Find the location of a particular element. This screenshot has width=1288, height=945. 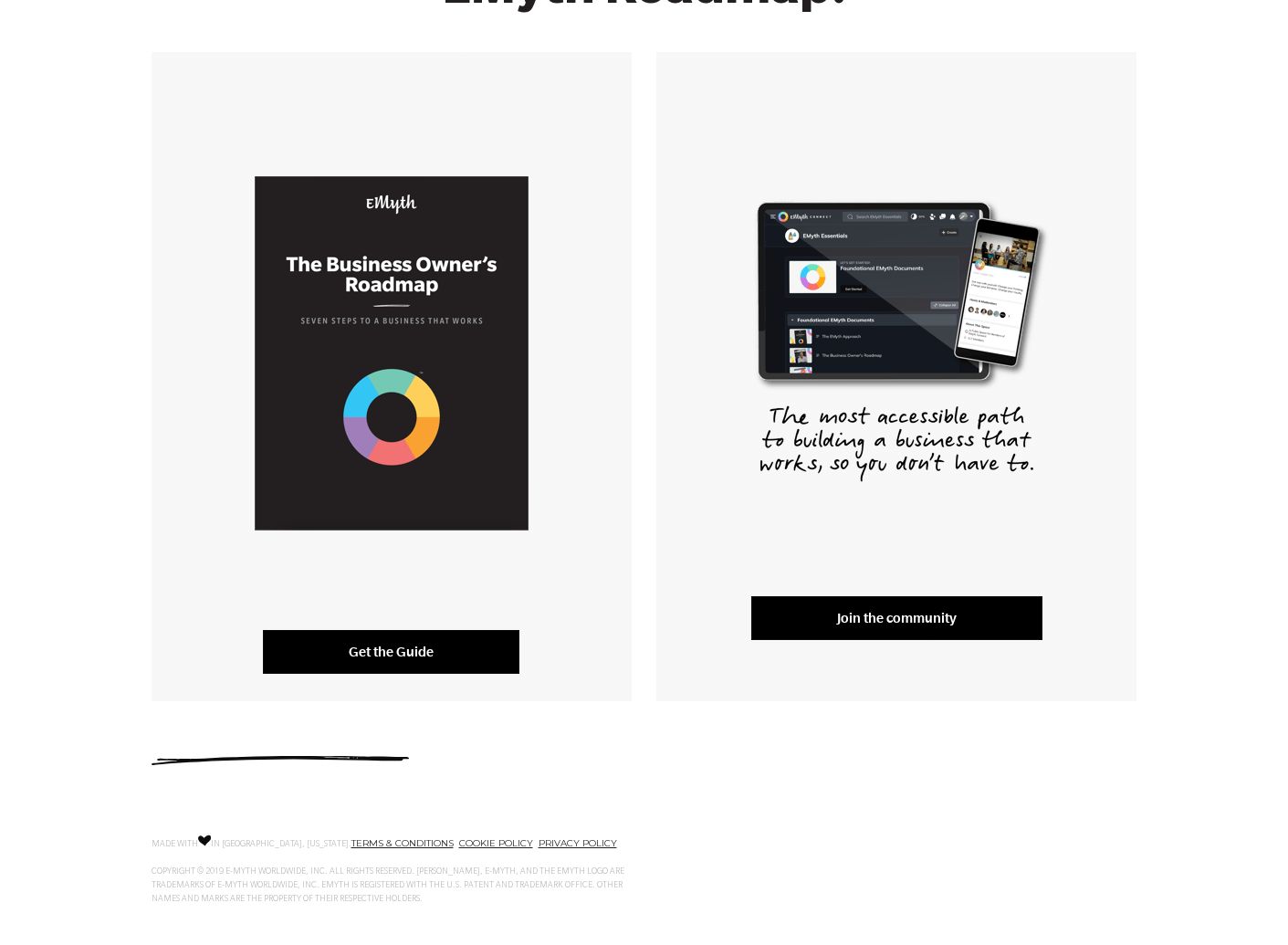

a: Get the Guide is located at coordinates (390, 652).